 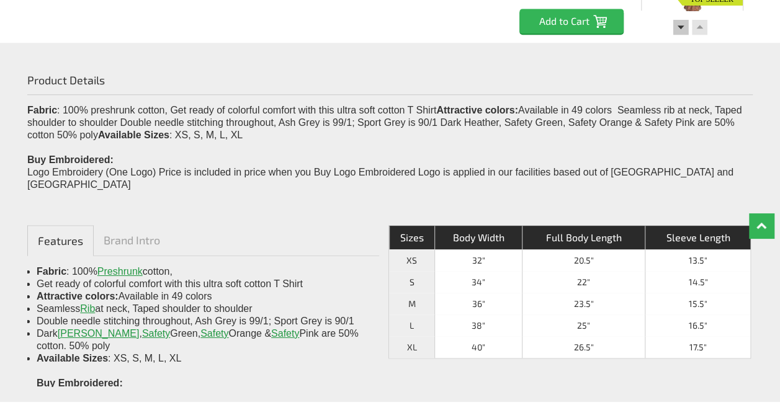 I want to click on td: 17.5", so click(x=698, y=347).